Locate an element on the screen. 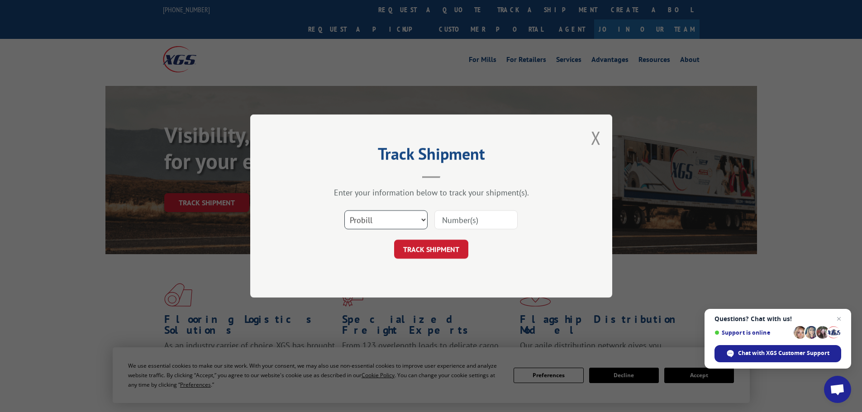 The height and width of the screenshot is (412, 862). div: Open chat is located at coordinates (838, 390).